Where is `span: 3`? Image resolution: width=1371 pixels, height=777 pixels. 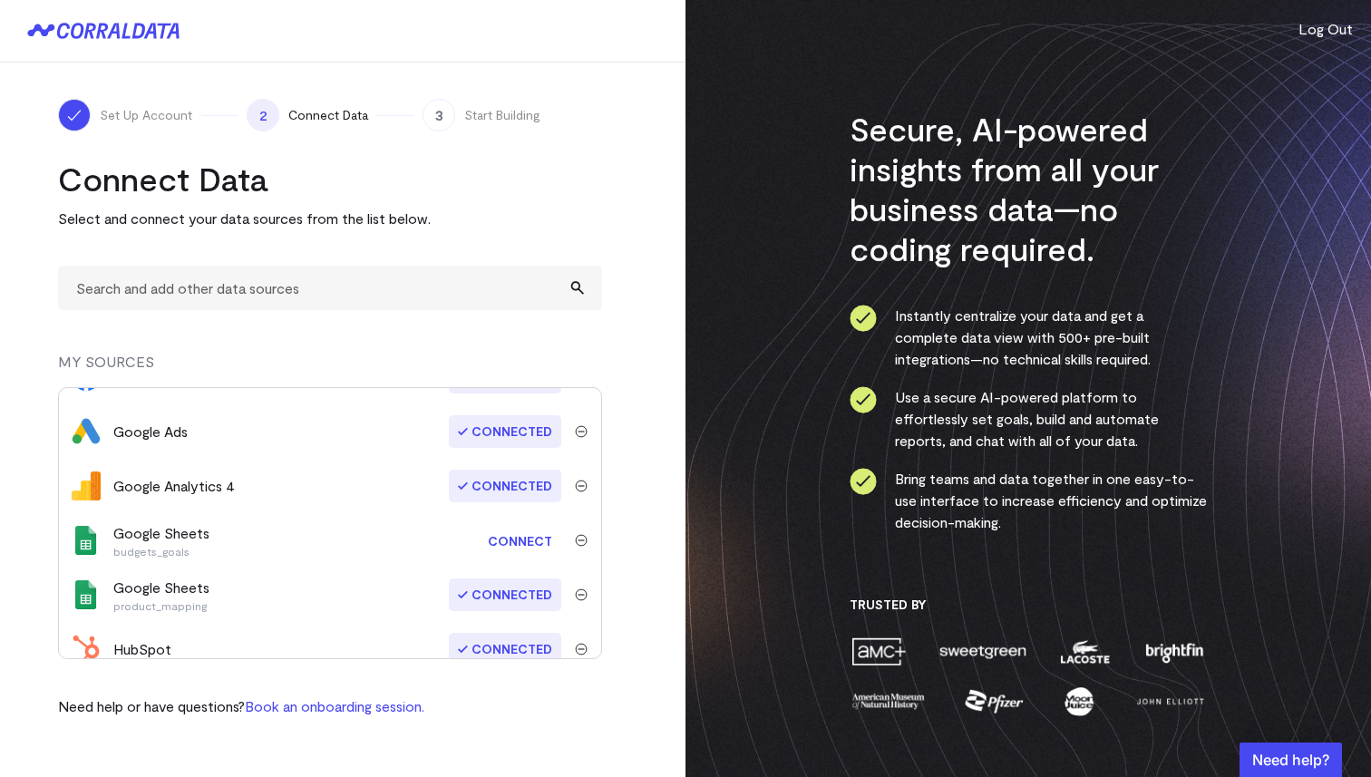
span: 3 is located at coordinates (439, 115).